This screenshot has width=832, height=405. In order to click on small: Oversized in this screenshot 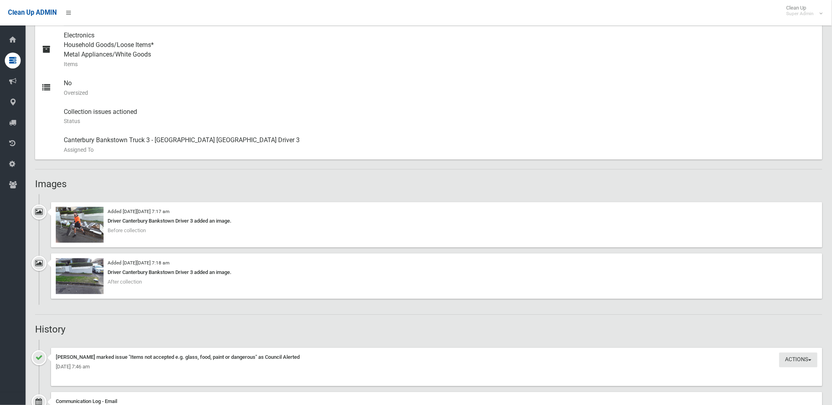, I will do `click(440, 93)`.